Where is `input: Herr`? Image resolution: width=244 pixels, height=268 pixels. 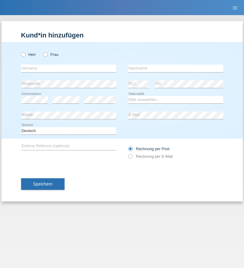
input: Herr is located at coordinates (23, 54).